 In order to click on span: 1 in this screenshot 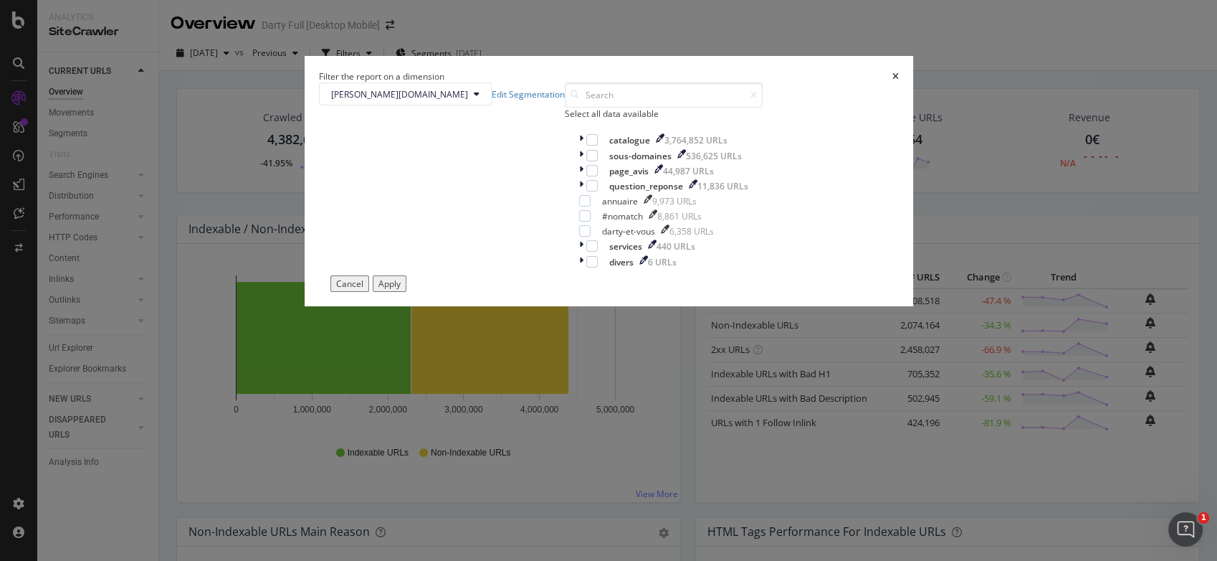, I will do `click(1204, 518)`.